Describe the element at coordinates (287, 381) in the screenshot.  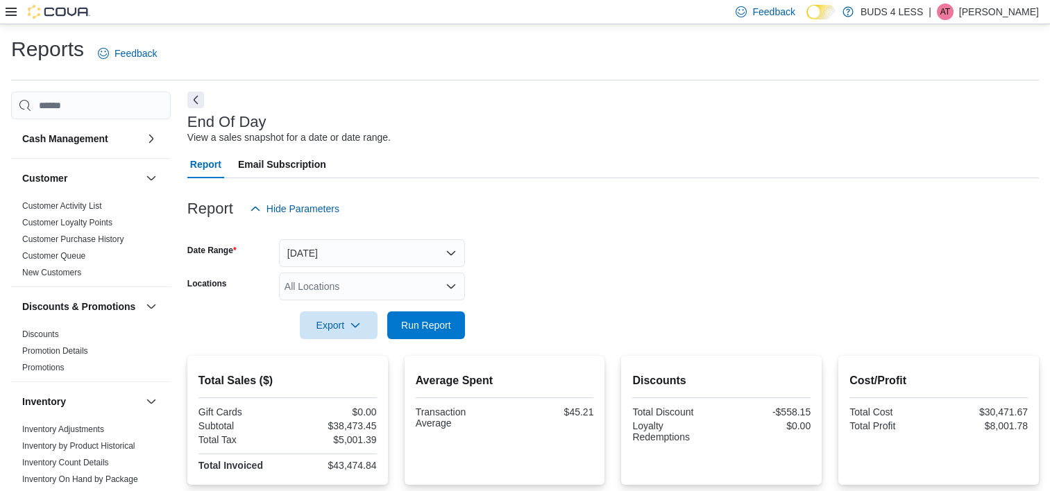
I see `h2: Total Sales ($)` at that location.